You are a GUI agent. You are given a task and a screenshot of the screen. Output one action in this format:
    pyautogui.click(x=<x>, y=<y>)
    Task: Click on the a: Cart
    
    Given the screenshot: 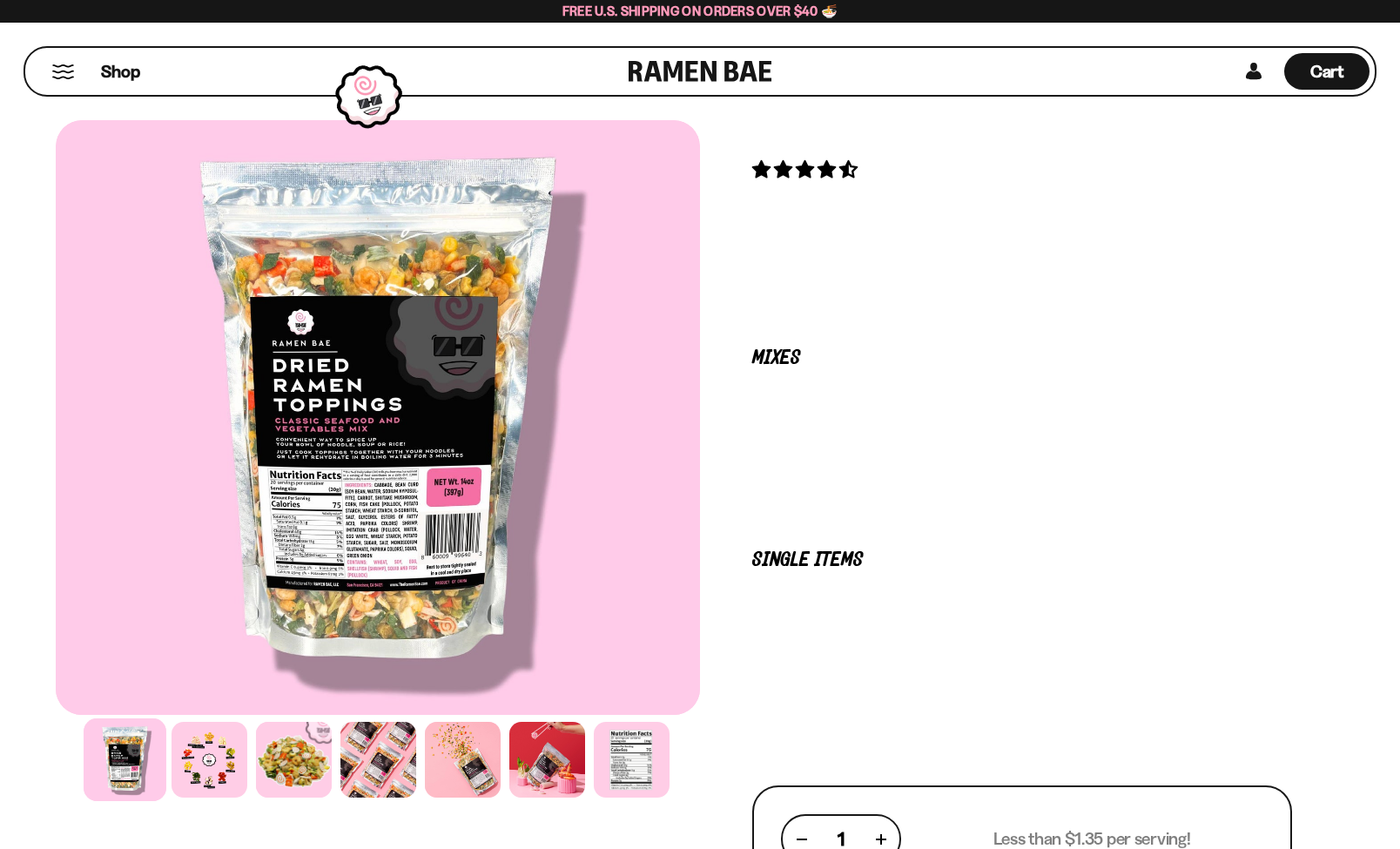 What is the action you would take?
    pyautogui.click(x=1327, y=71)
    